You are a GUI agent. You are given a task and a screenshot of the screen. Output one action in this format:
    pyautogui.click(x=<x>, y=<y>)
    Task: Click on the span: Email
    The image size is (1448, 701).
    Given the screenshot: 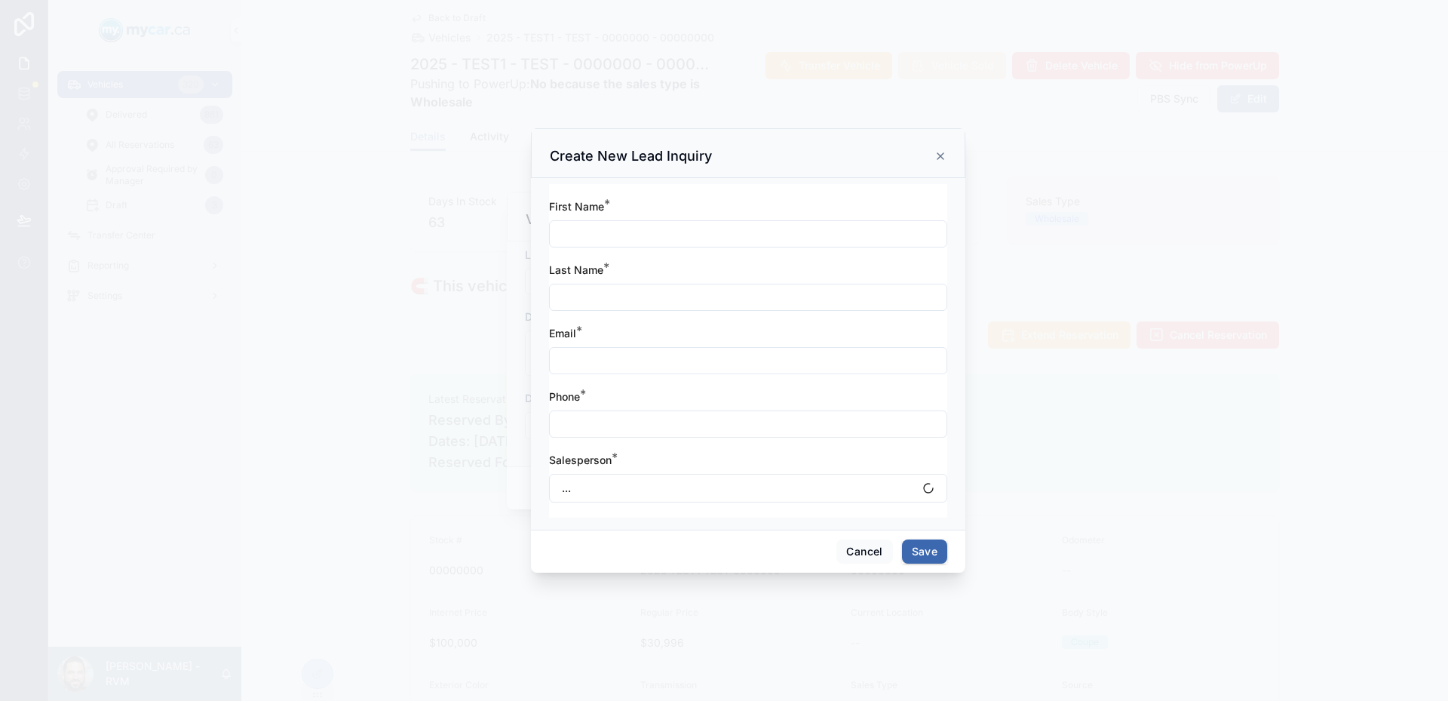 What is the action you would take?
    pyautogui.click(x=563, y=333)
    